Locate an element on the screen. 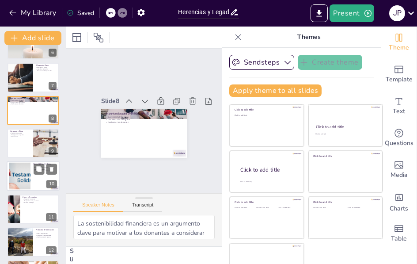 The width and height of the screenshot is (417, 264). div: Saved is located at coordinates (80, 13).